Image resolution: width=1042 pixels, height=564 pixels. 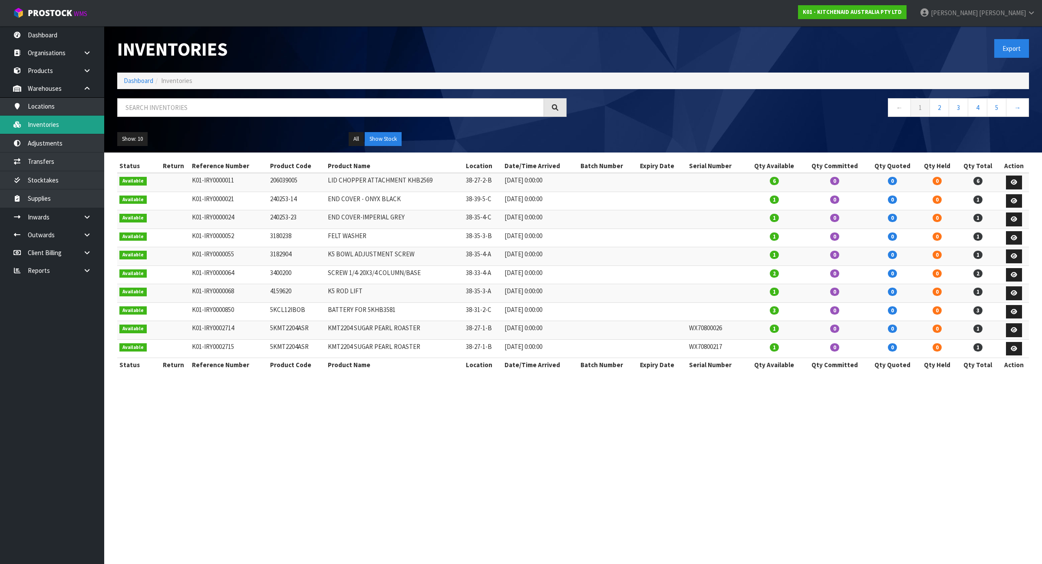 What do you see at coordinates (395, 256) in the screenshot?
I see `td: K5 BOWL ADJUSTMENT SCREW` at bounding box center [395, 256].